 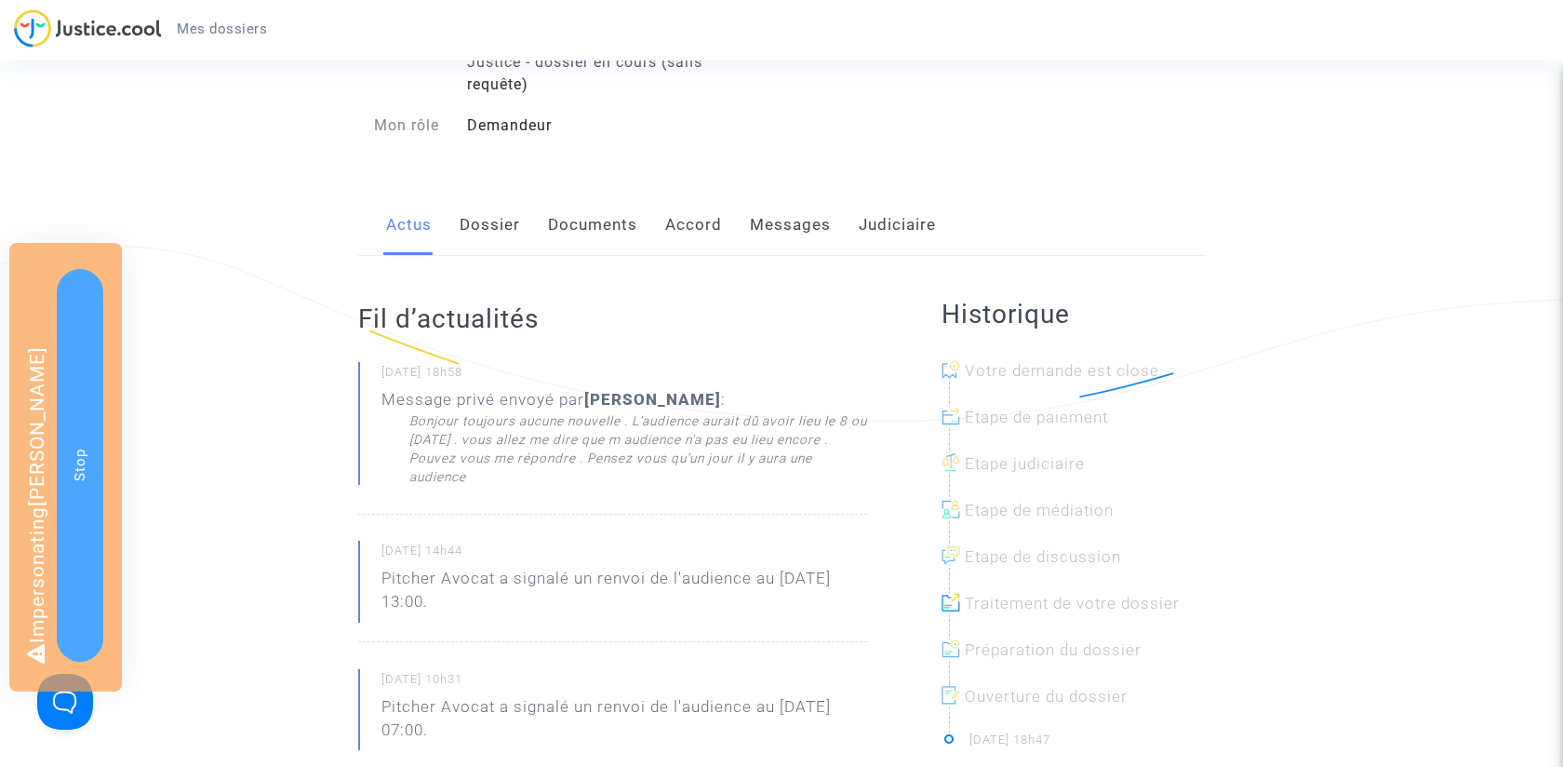 I want to click on span: Stop, so click(x=80, y=464).